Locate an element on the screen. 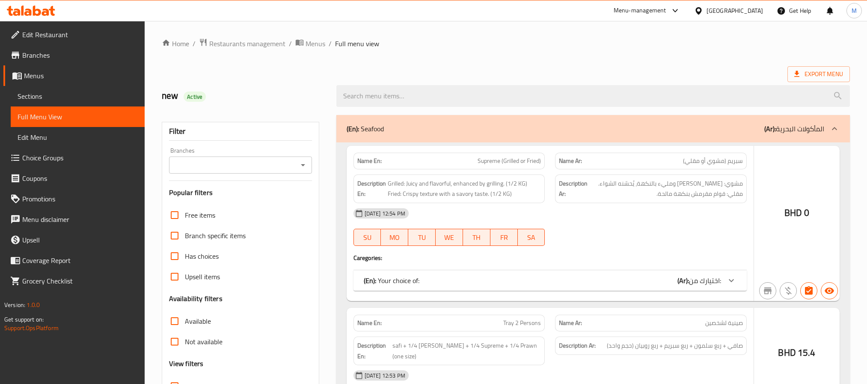 This screenshot has width=867, height=384. h3: Availability filters is located at coordinates (195, 299).